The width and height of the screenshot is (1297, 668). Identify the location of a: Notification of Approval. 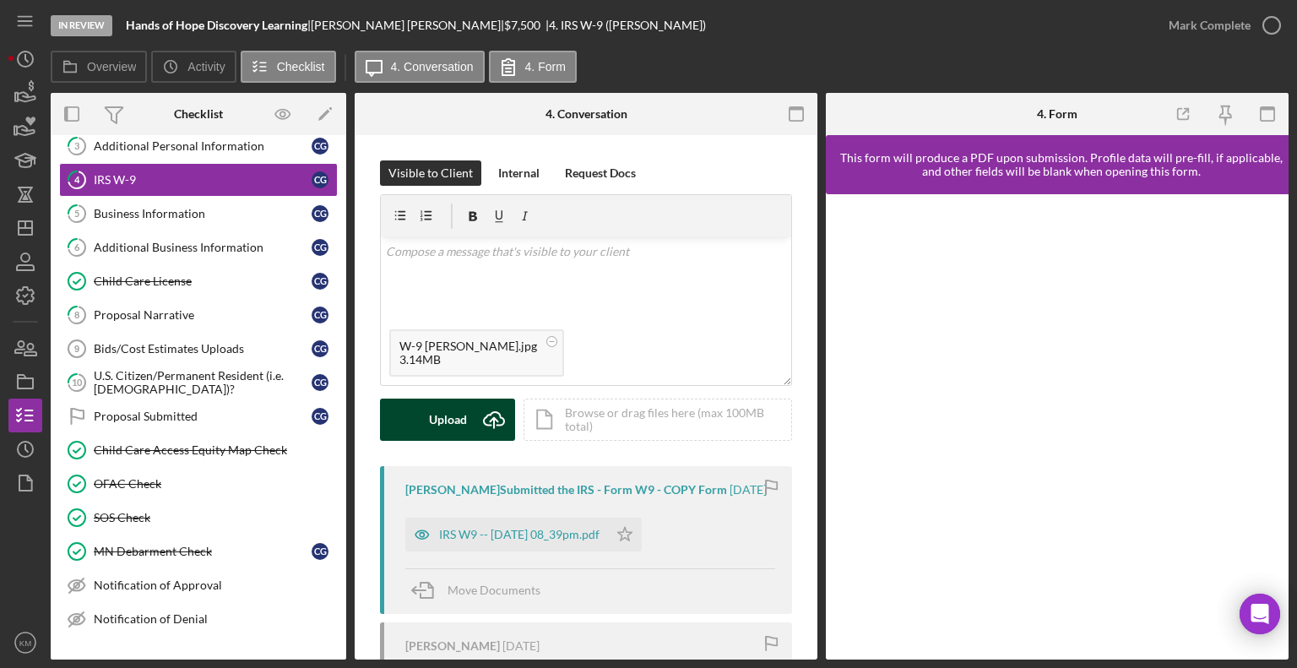
(198, 585).